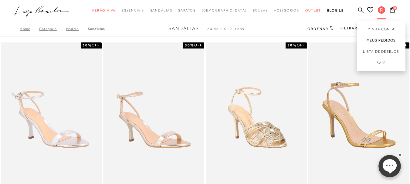  Describe the element at coordinates (313, 10) in the screenshot. I see `span: Outlet` at that location.